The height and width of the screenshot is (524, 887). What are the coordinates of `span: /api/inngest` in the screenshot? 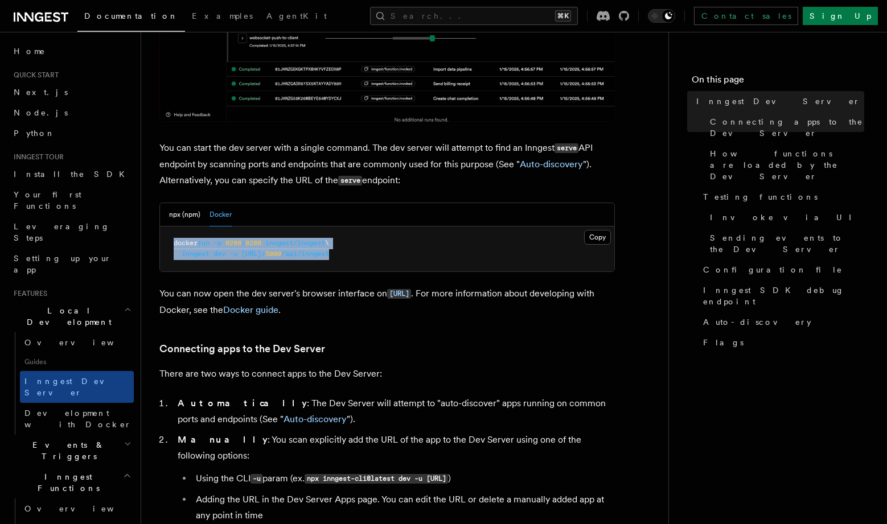 It's located at (305, 254).